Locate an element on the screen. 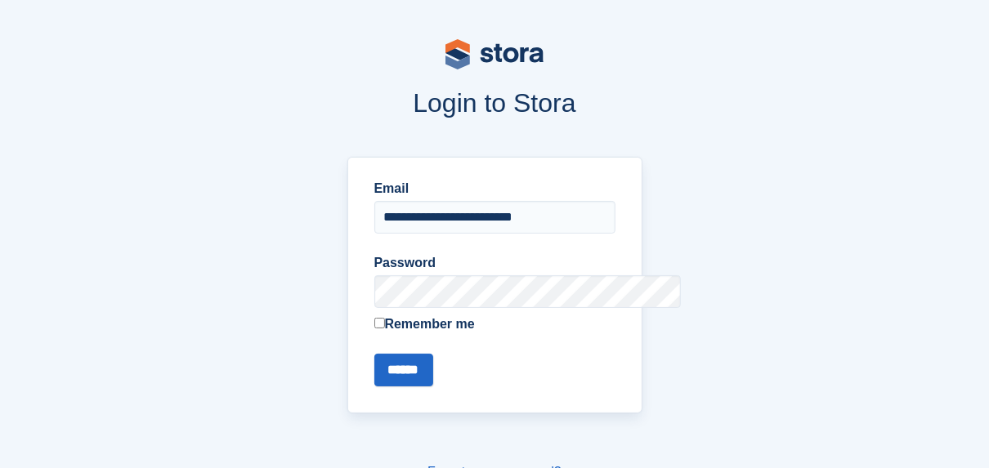 Image resolution: width=989 pixels, height=468 pixels. label: Password is located at coordinates (495, 263).